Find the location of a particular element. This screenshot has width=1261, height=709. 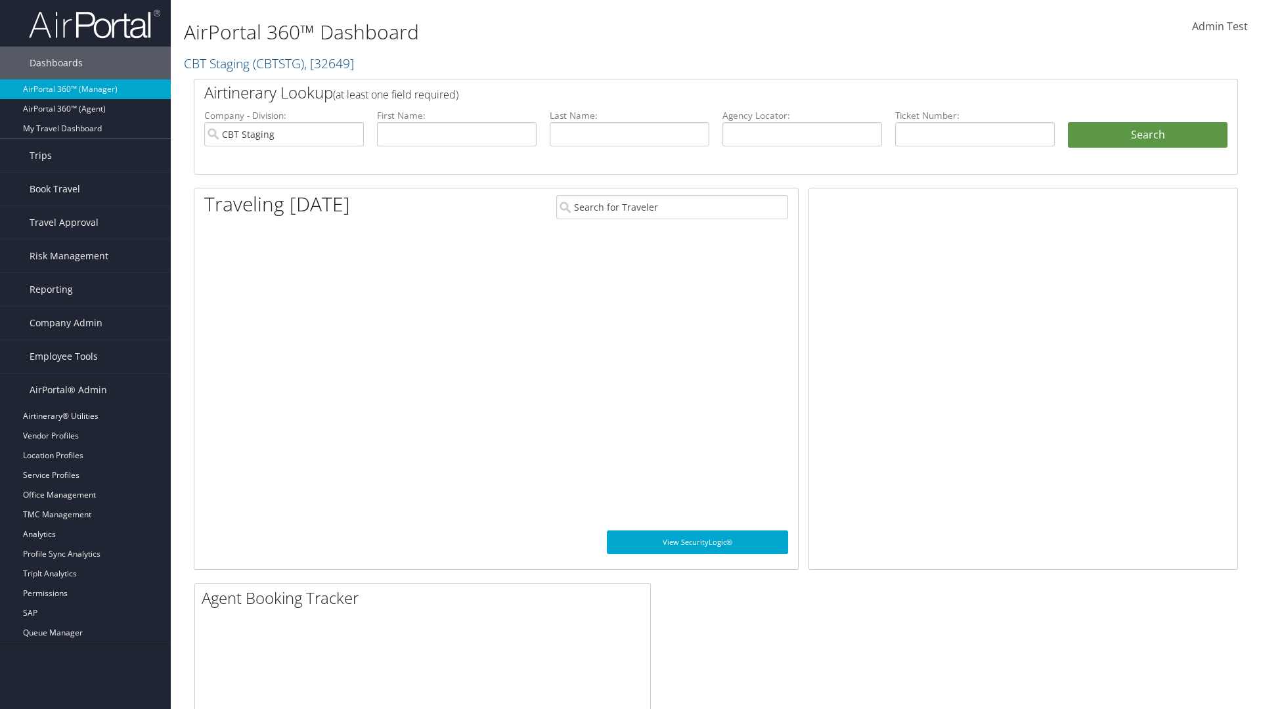

img: airportal-logo.png is located at coordinates (95, 24).